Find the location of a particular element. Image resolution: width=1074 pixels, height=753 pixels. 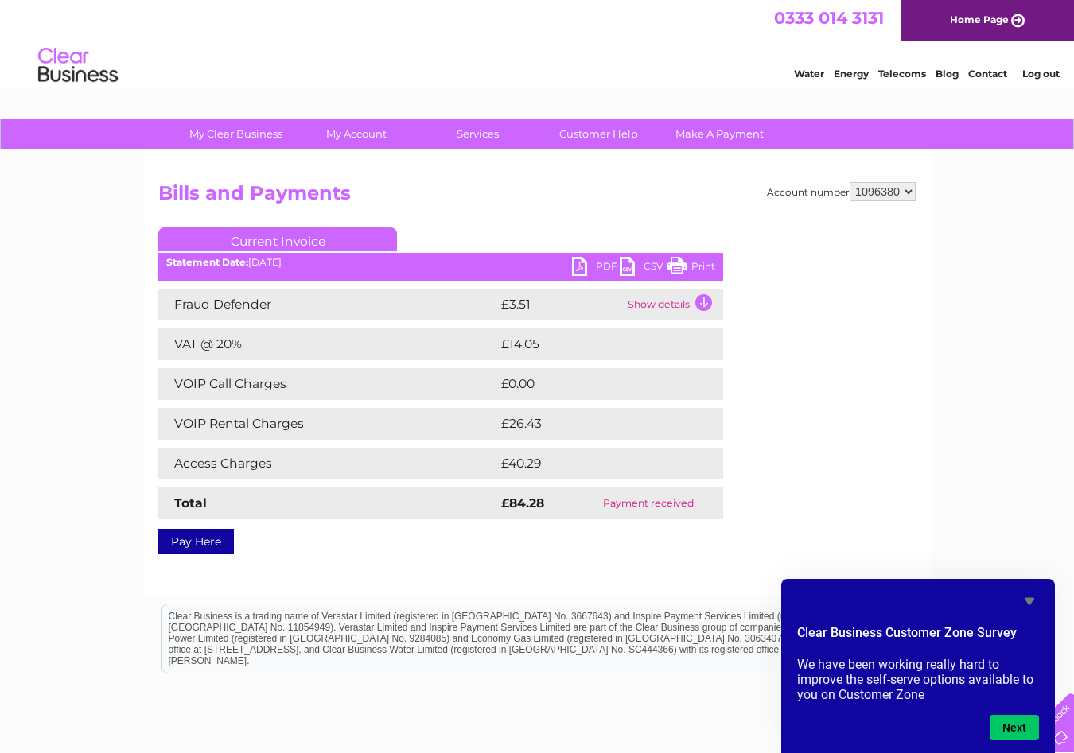

a: Log out is located at coordinates (1041, 73).